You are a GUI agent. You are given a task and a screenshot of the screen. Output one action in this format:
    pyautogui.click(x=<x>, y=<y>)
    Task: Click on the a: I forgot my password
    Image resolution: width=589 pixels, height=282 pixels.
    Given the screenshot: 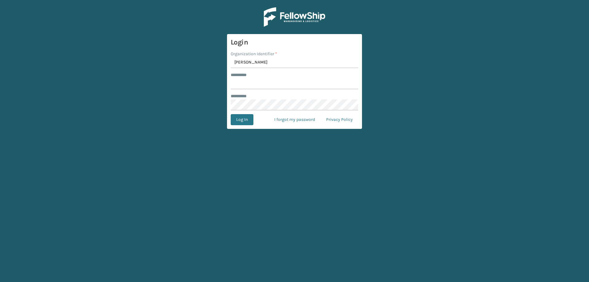 What is the action you would take?
    pyautogui.click(x=295, y=120)
    